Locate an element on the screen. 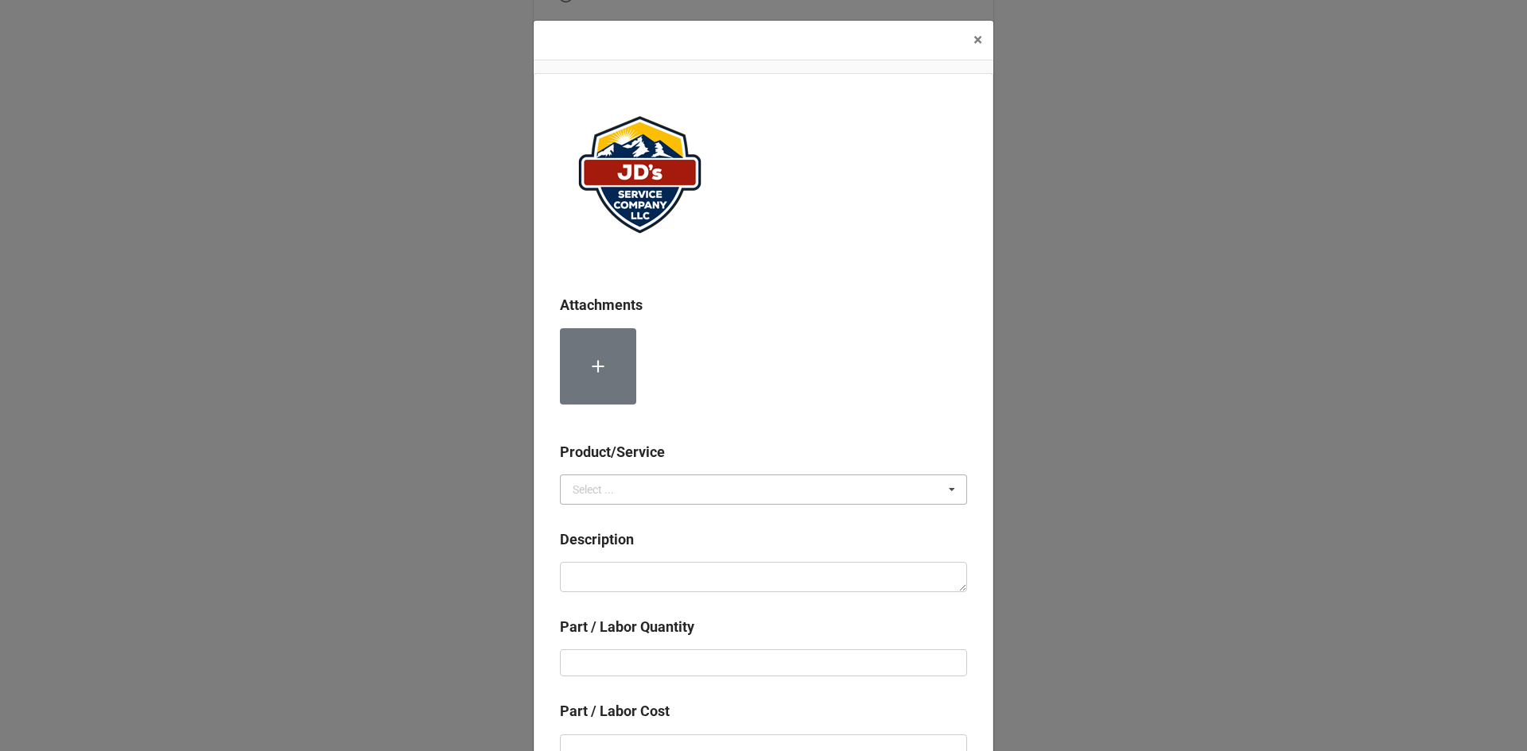 The width and height of the screenshot is (1527, 751). label: Part / Labor Cost is located at coordinates (615, 712).